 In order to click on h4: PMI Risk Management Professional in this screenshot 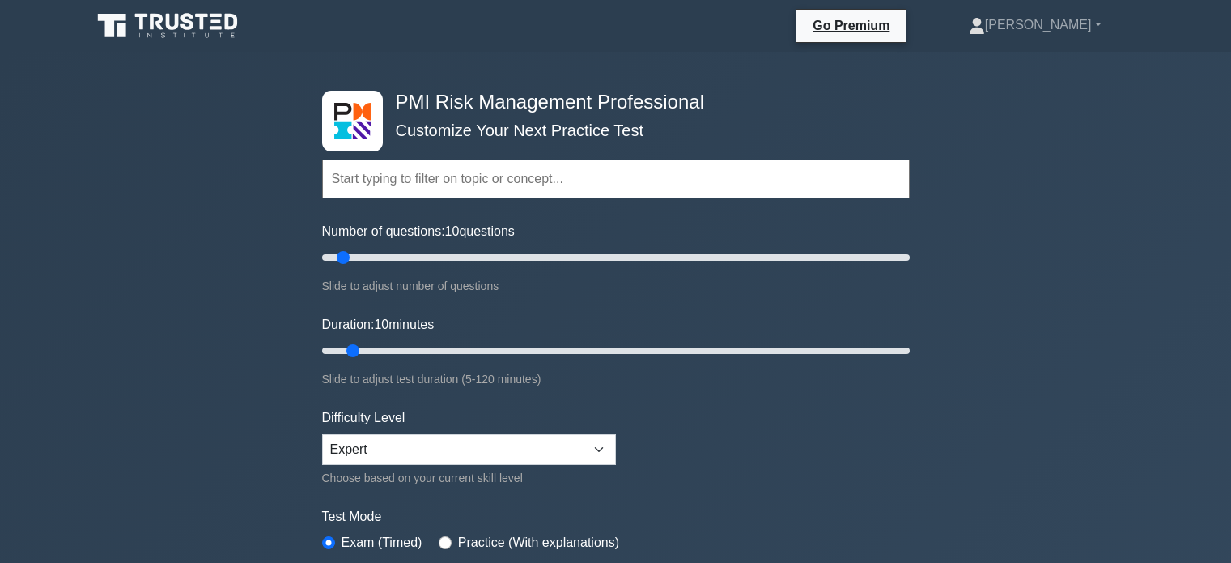, I will do `click(609, 102)`.